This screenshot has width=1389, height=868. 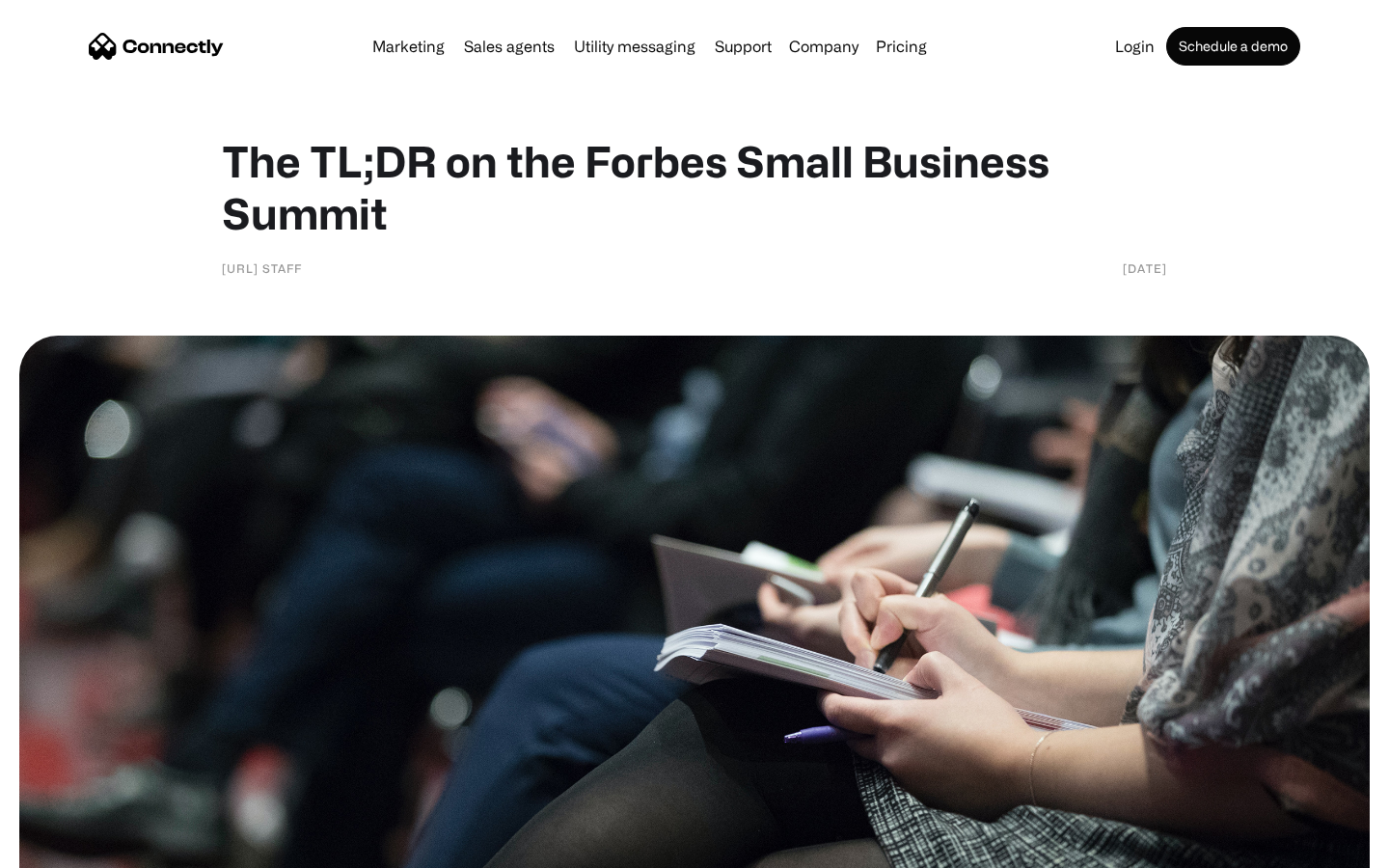 What do you see at coordinates (156, 46) in the screenshot?
I see `a: home` at bounding box center [156, 46].